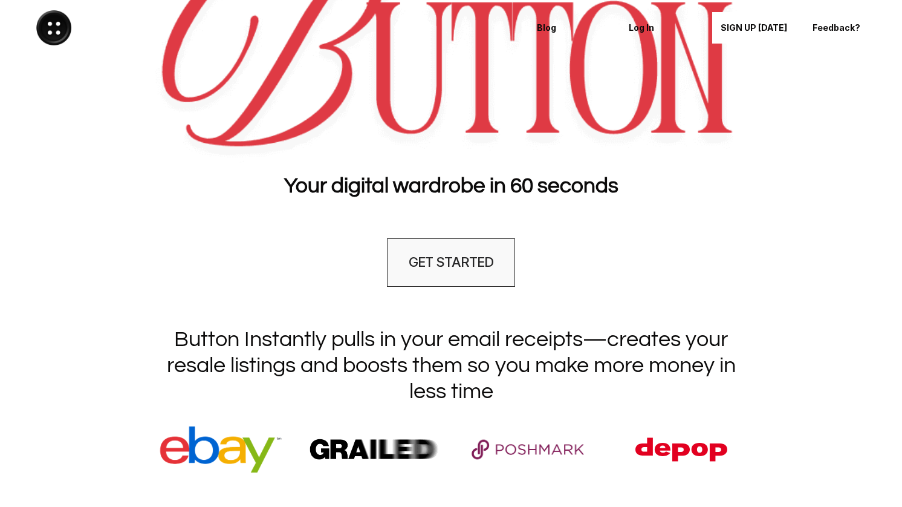  I want to click on p: Feedback?, so click(847, 28).